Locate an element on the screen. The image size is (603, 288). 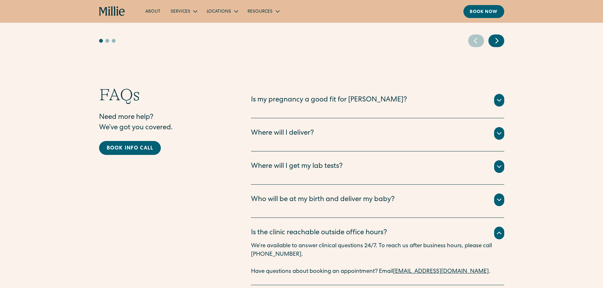
a: home is located at coordinates (112, 11).